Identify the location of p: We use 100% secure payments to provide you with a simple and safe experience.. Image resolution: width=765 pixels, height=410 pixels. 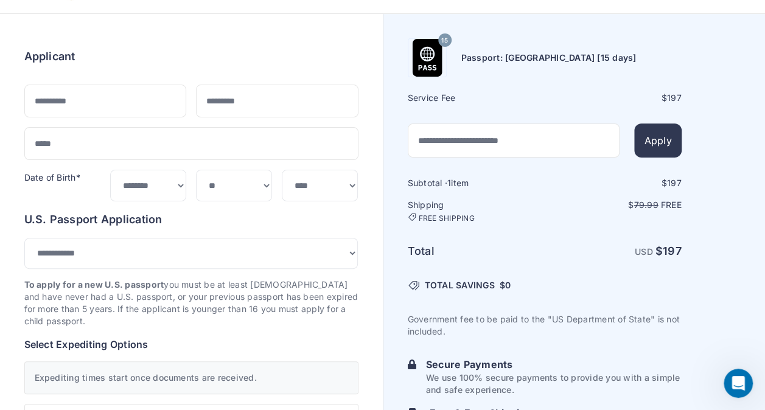
(554, 384).